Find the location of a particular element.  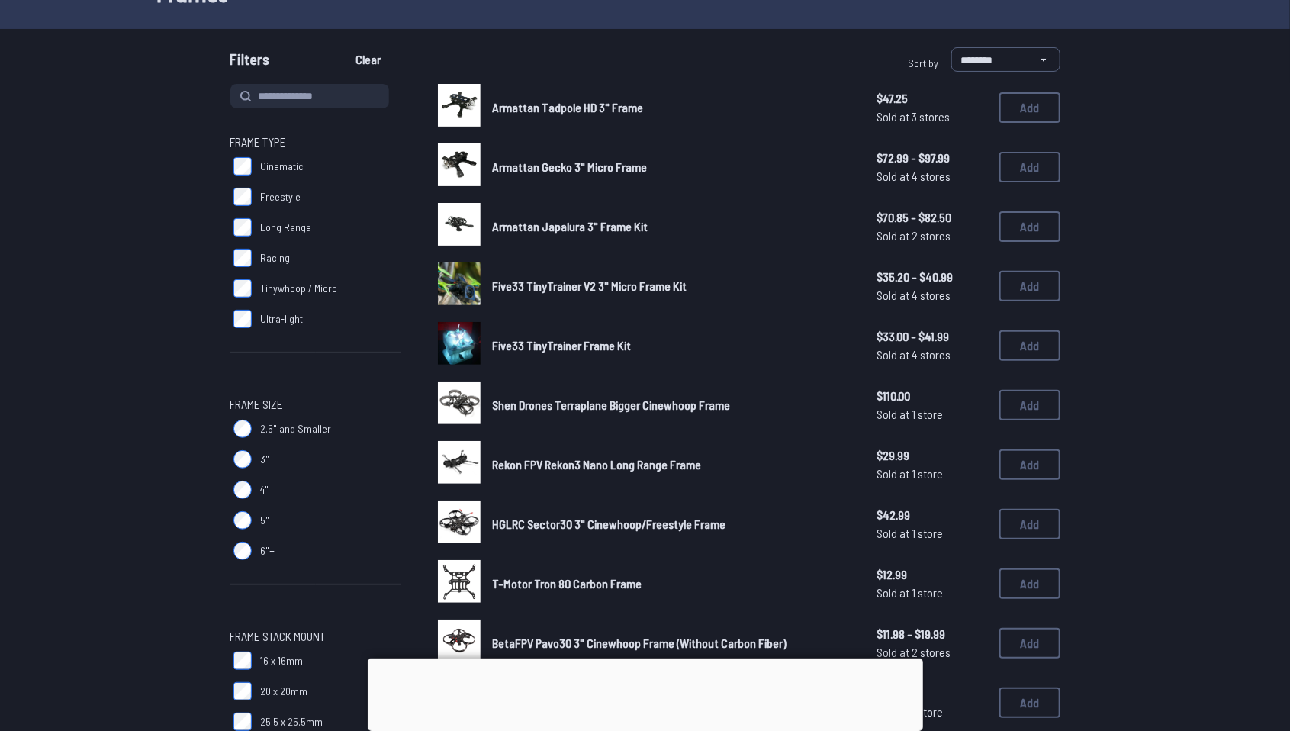

a: BetaFPV Pavo30 3" Cinewhoop Frame (Without Carbon Fiber) is located at coordinates (673, 643).